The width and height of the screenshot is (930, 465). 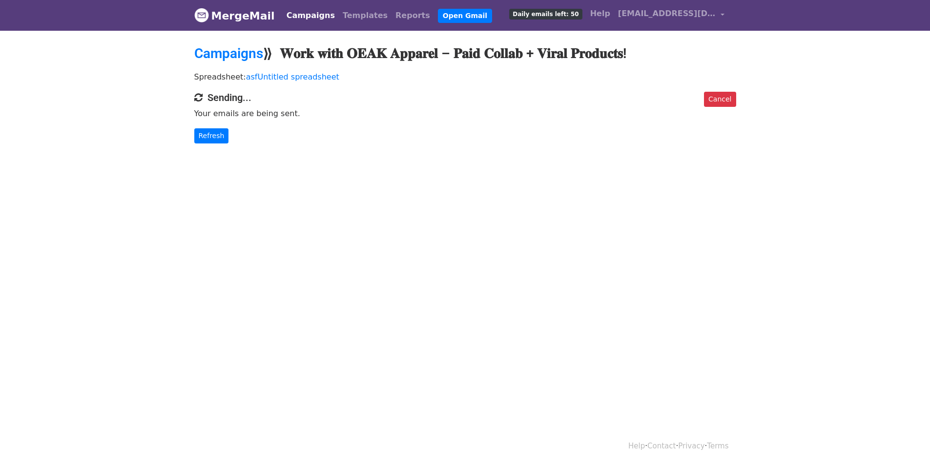 What do you see at coordinates (465, 98) in the screenshot?
I see `h4: Sending...` at bounding box center [465, 98].